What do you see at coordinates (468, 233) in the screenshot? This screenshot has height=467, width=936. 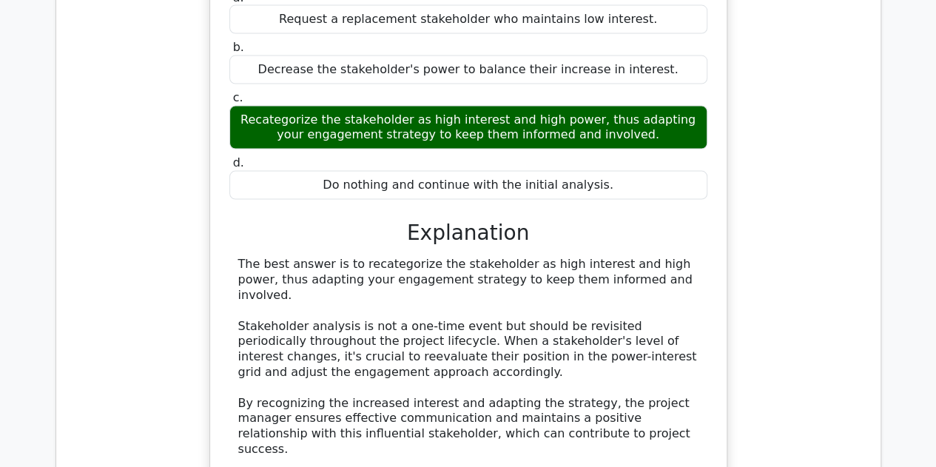 I see `h3: Explanation` at bounding box center [468, 233].